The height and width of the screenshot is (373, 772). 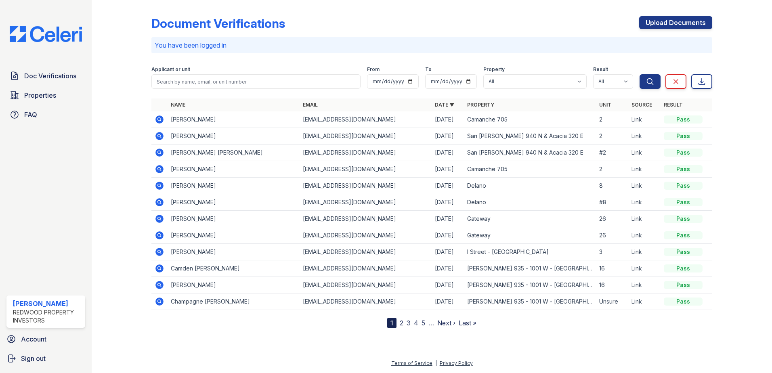 What do you see at coordinates (481, 105) in the screenshot?
I see `a: Property` at bounding box center [481, 105].